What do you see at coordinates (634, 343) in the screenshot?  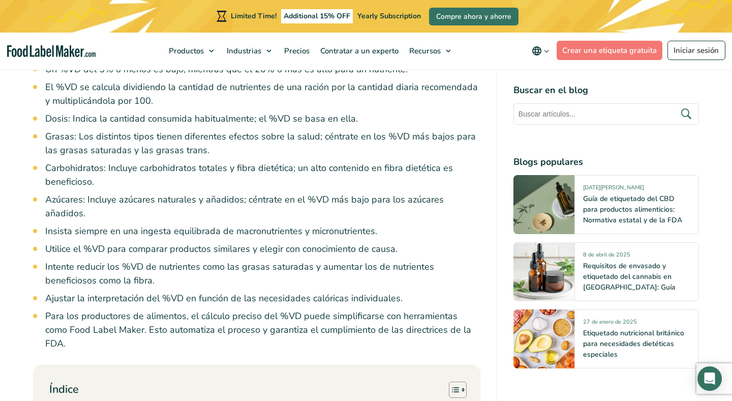 I see `a: Etiquetado nutricional británico para necesidades dietéticas especiales` at bounding box center [634, 343].